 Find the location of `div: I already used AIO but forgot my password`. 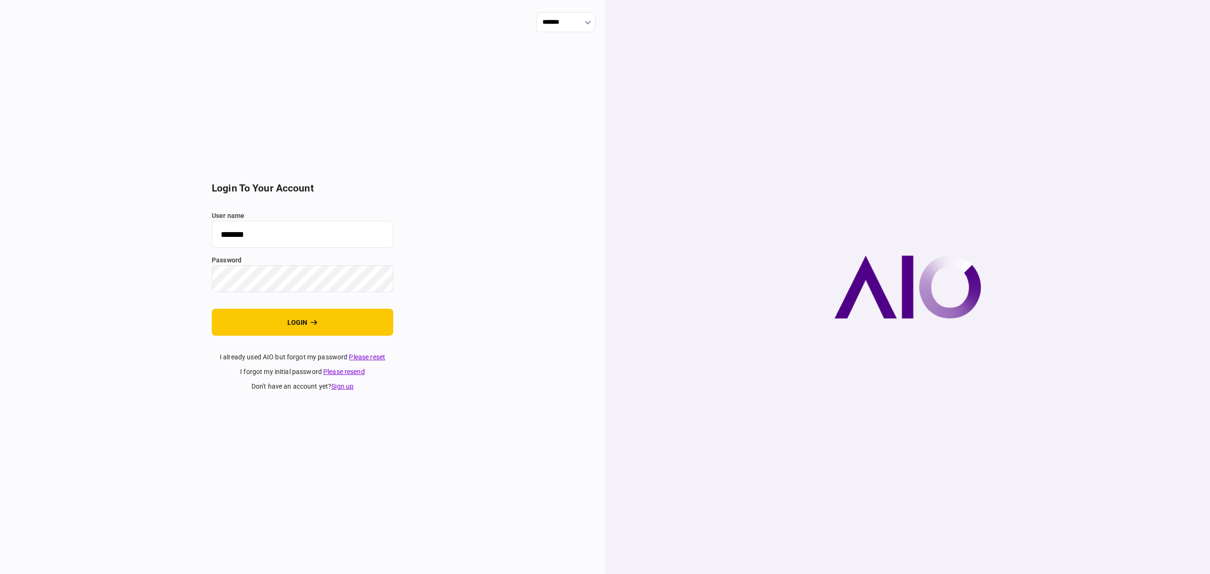

div: I already used AIO but forgot my password is located at coordinates (302, 357).